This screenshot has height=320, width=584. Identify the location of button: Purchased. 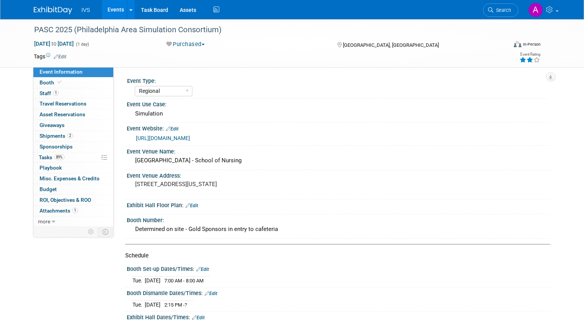
(185, 44).